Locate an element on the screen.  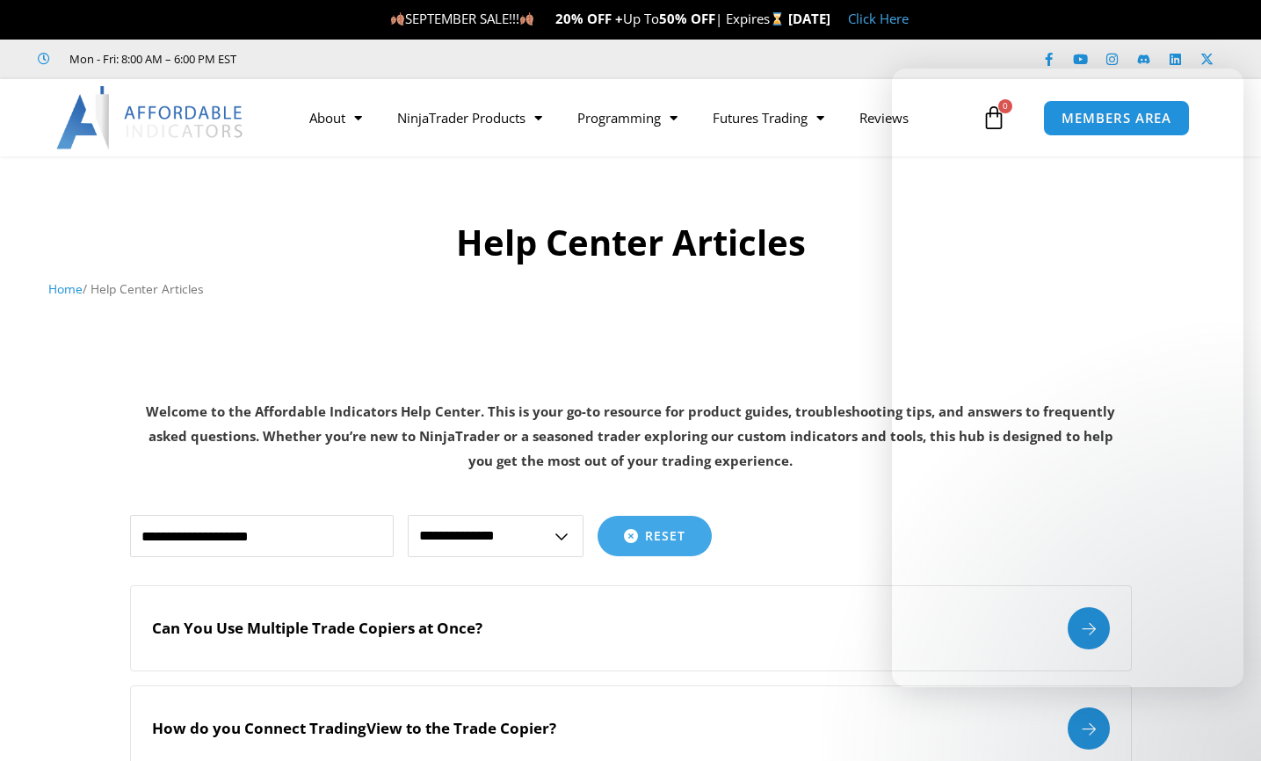
a: Can You Use Multiple Trade Copiers at Once? is located at coordinates (631, 628).